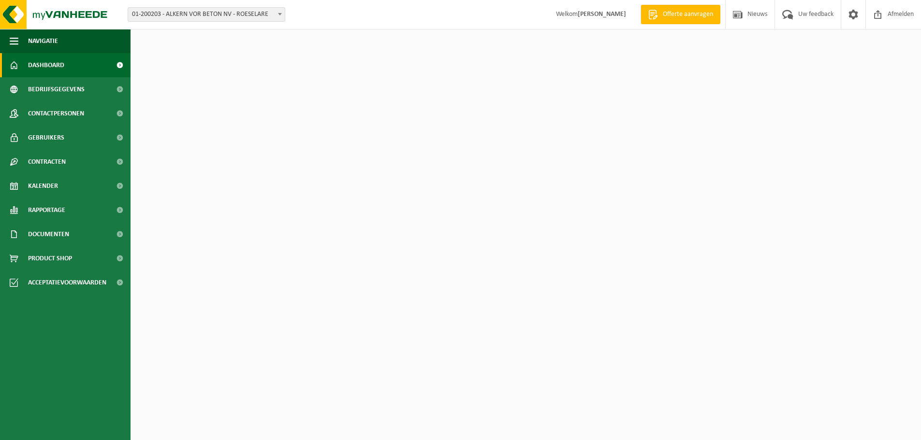 This screenshot has height=440, width=921. What do you see at coordinates (46, 65) in the screenshot?
I see `span: Dashboard` at bounding box center [46, 65].